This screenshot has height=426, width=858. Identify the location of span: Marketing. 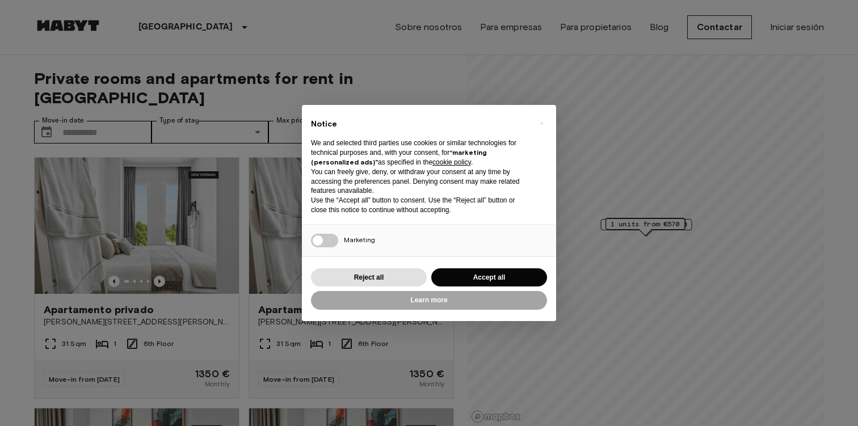
(359, 240).